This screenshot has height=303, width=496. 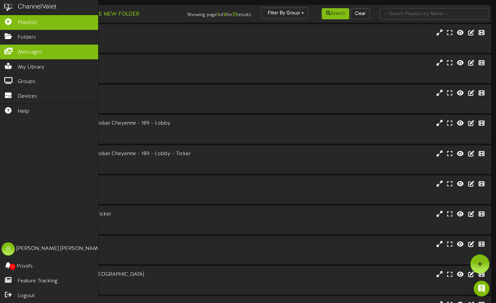 What do you see at coordinates (23, 112) in the screenshot?
I see `span: Help` at bounding box center [23, 112].